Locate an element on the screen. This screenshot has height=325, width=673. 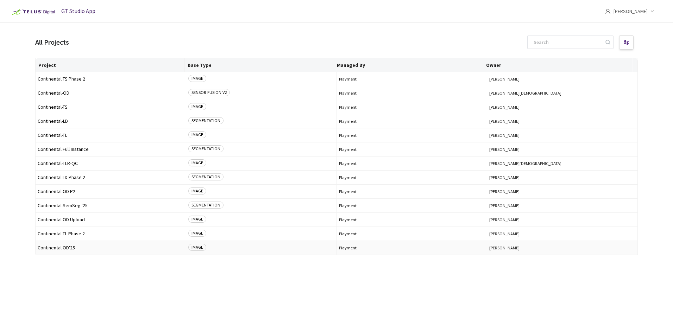
span: user is located at coordinates (608, 11).